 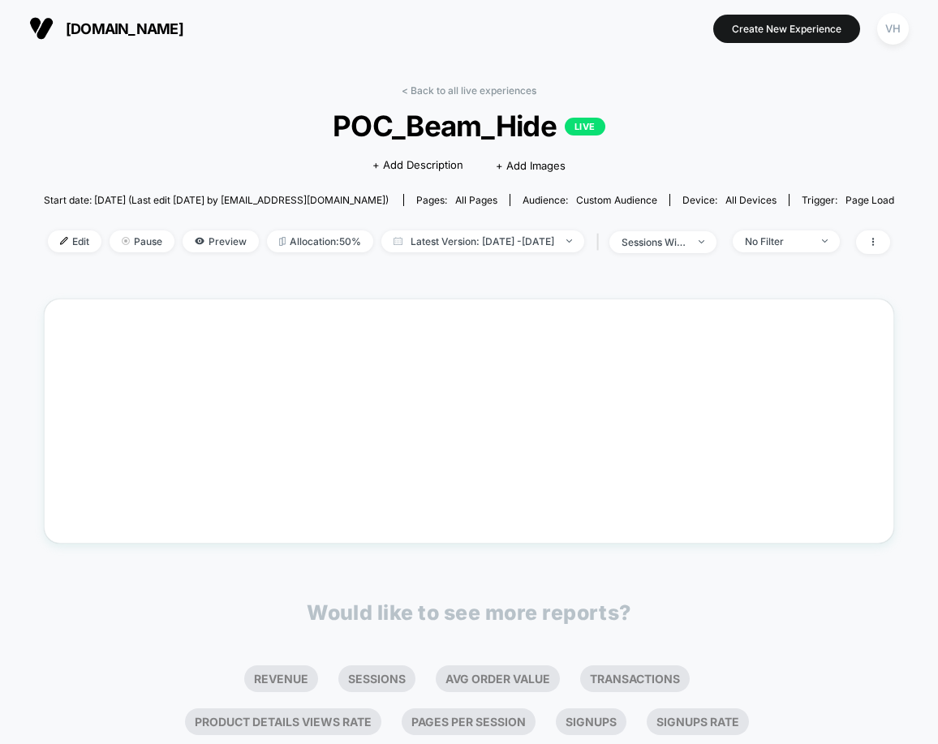 What do you see at coordinates (320, 241) in the screenshot?
I see `span: Allocation: 50%` at bounding box center [320, 241].